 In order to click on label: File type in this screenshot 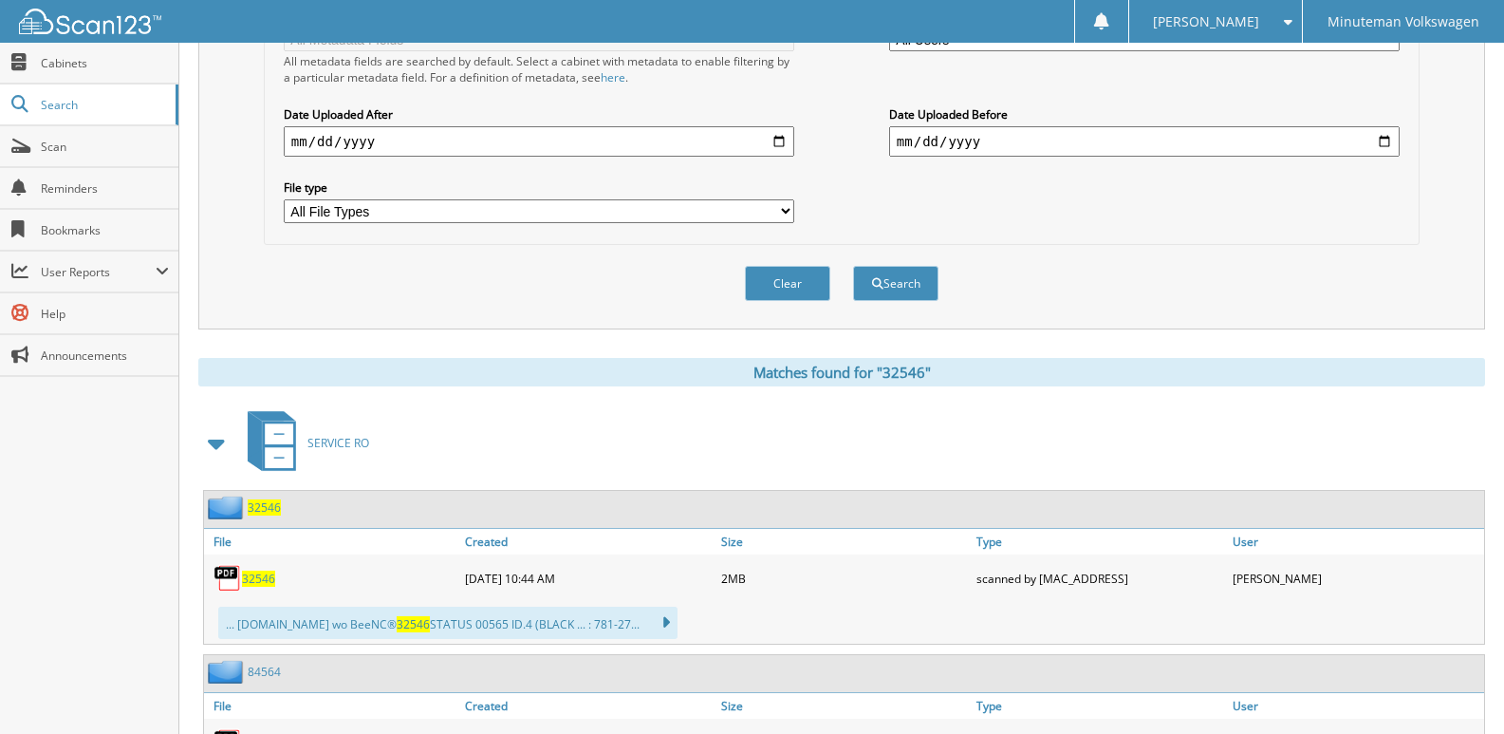, I will do `click(539, 187)`.